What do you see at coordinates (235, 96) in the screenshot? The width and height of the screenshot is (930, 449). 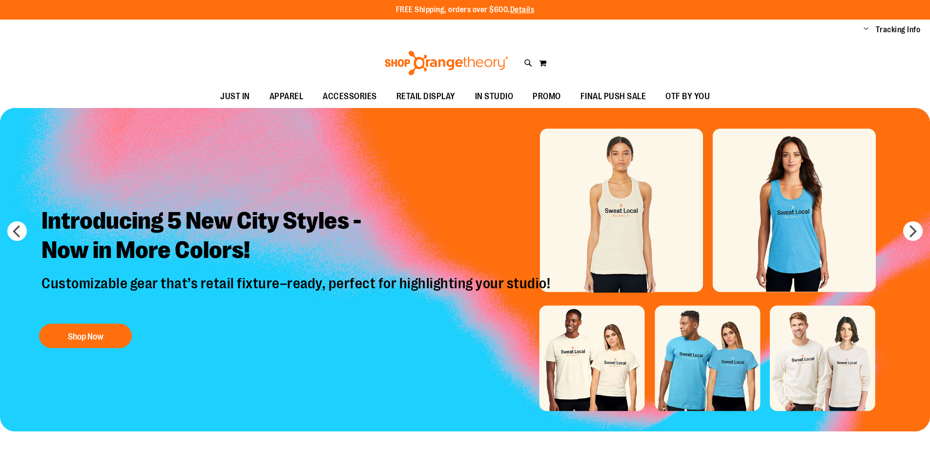 I see `span: JUST IN` at bounding box center [235, 96].